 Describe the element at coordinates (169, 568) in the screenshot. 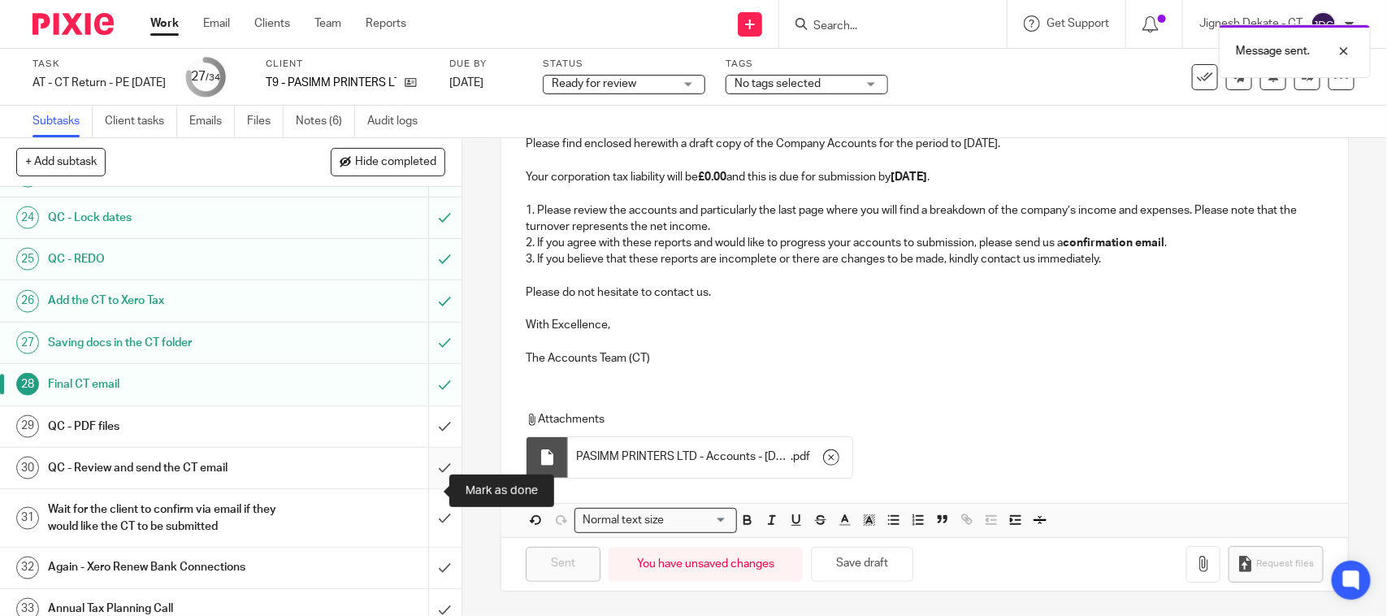

I see `h1: Again - Xero Renew Bank Connections` at that location.